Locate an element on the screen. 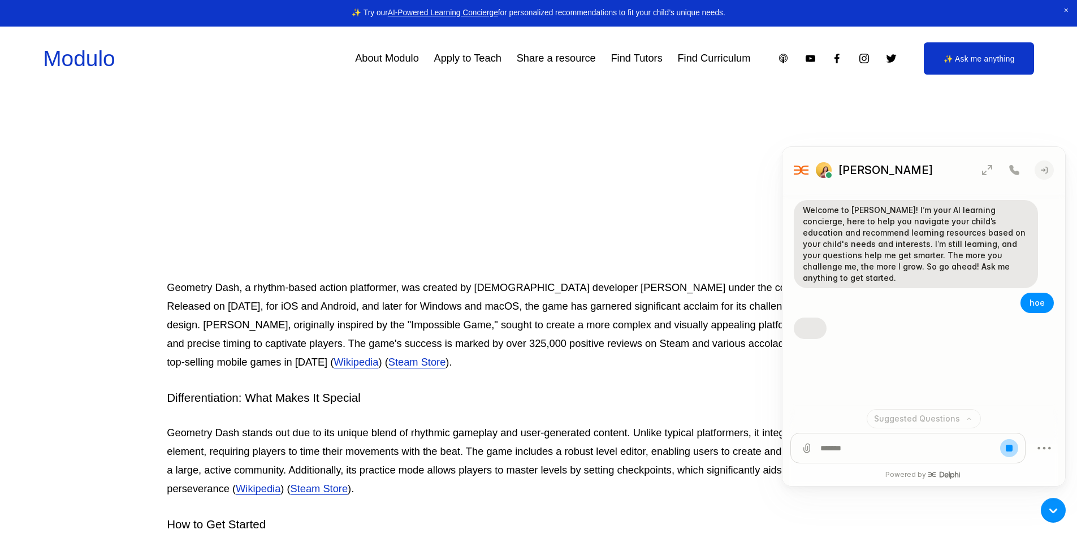  p: Geometry Dash stands out due to its unique blend of rhythmic gameplay and user-generated content.... is located at coordinates (538, 461).